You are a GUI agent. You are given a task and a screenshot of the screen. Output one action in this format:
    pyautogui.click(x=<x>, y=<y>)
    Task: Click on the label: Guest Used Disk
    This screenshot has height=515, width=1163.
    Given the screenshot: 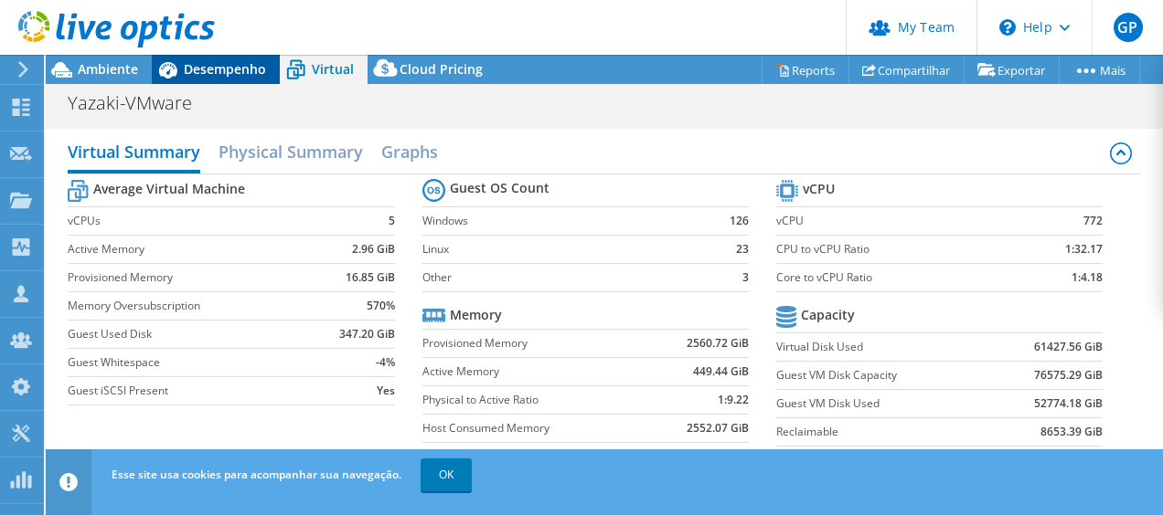 What is the action you would take?
    pyautogui.click(x=192, y=335)
    